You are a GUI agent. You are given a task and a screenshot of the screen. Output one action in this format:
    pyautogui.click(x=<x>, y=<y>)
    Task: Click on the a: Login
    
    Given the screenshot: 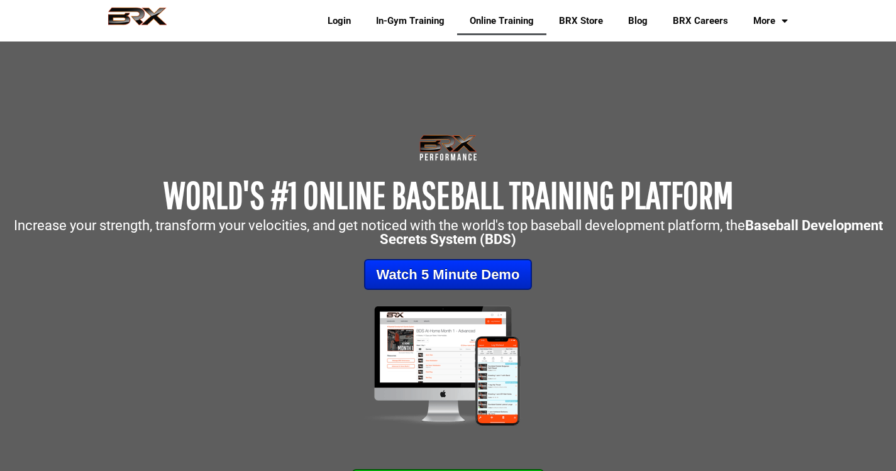 What is the action you would take?
    pyautogui.click(x=339, y=21)
    